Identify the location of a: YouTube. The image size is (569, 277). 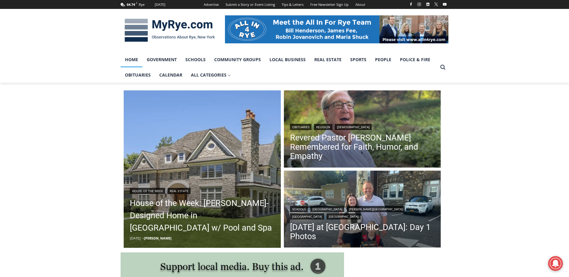
(445, 4).